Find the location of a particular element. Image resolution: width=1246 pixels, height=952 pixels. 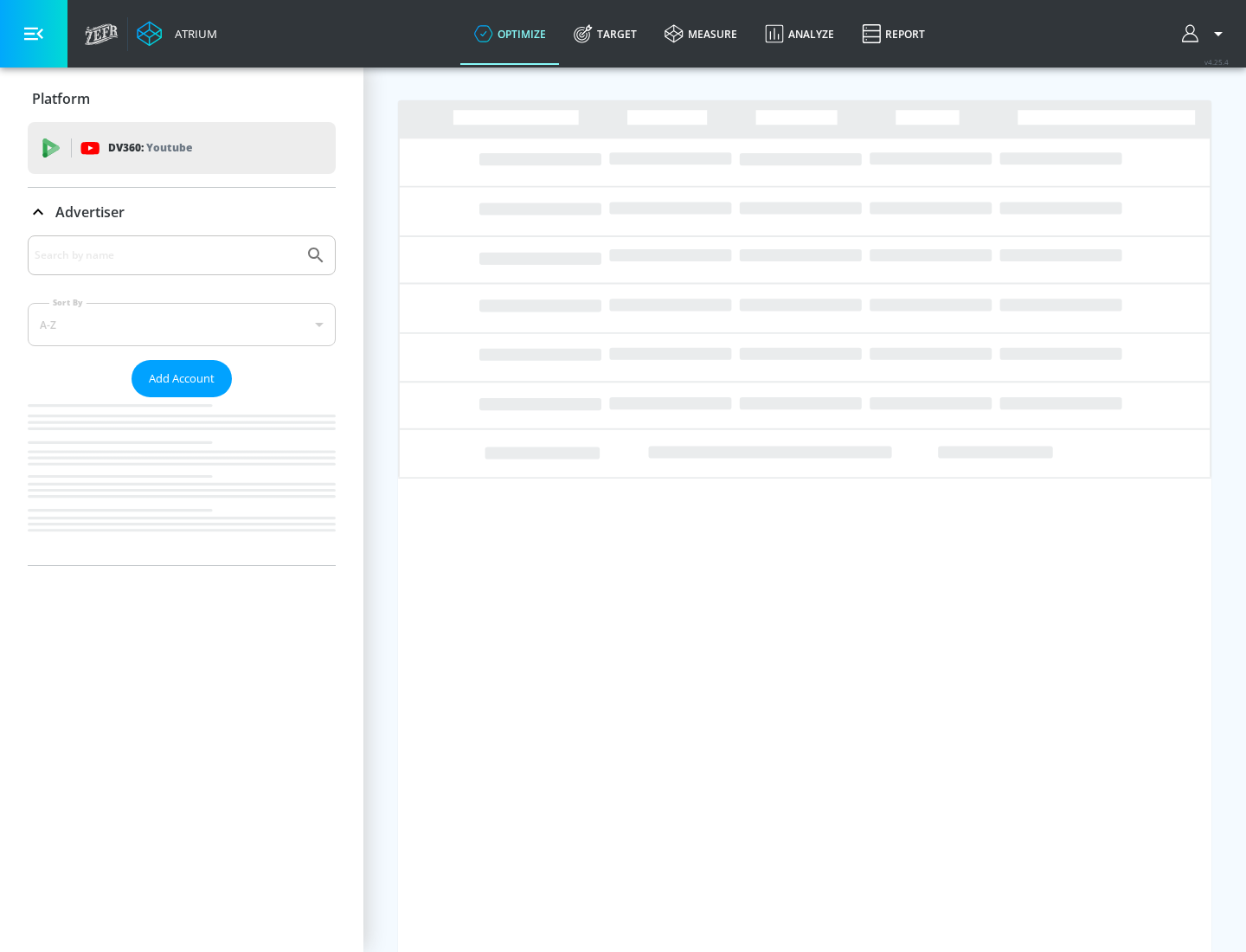

p: DV360: is located at coordinates (150, 148).